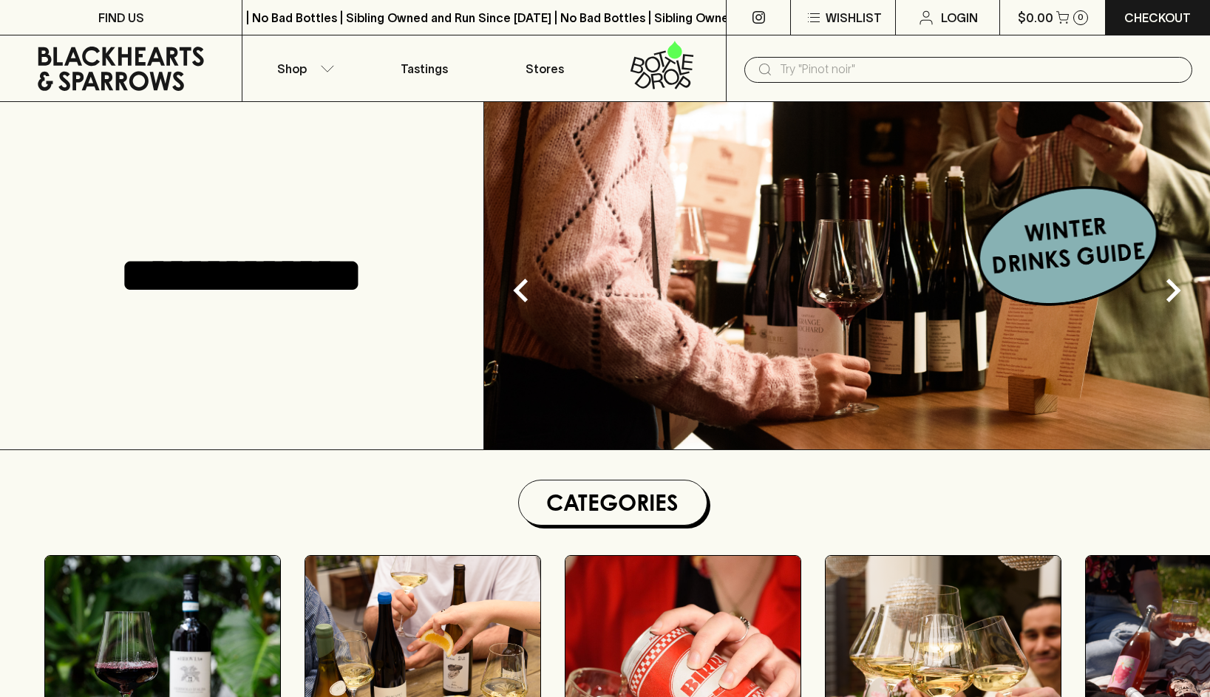 This screenshot has width=1210, height=697. What do you see at coordinates (1157, 18) in the screenshot?
I see `p: Checkout` at bounding box center [1157, 18].